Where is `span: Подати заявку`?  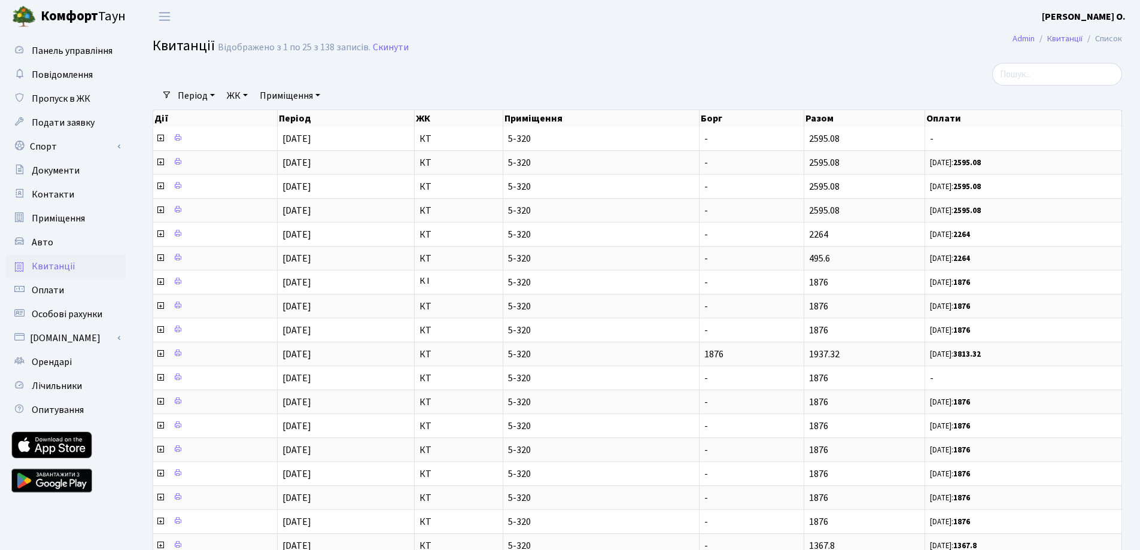
span: Подати заявку is located at coordinates (63, 123).